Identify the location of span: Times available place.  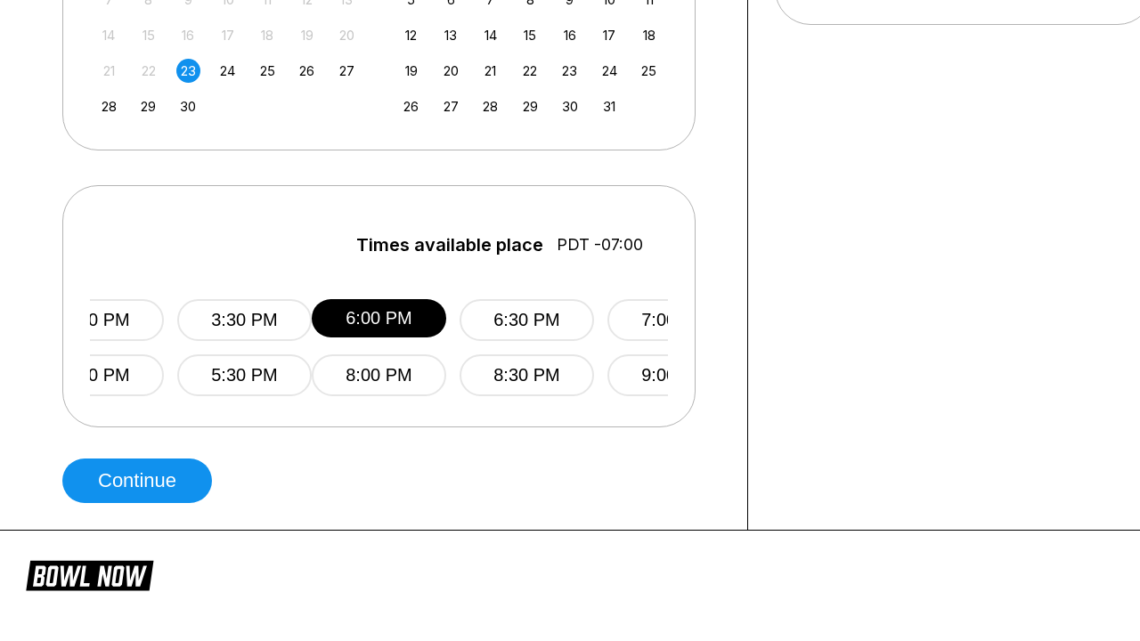
(450, 245).